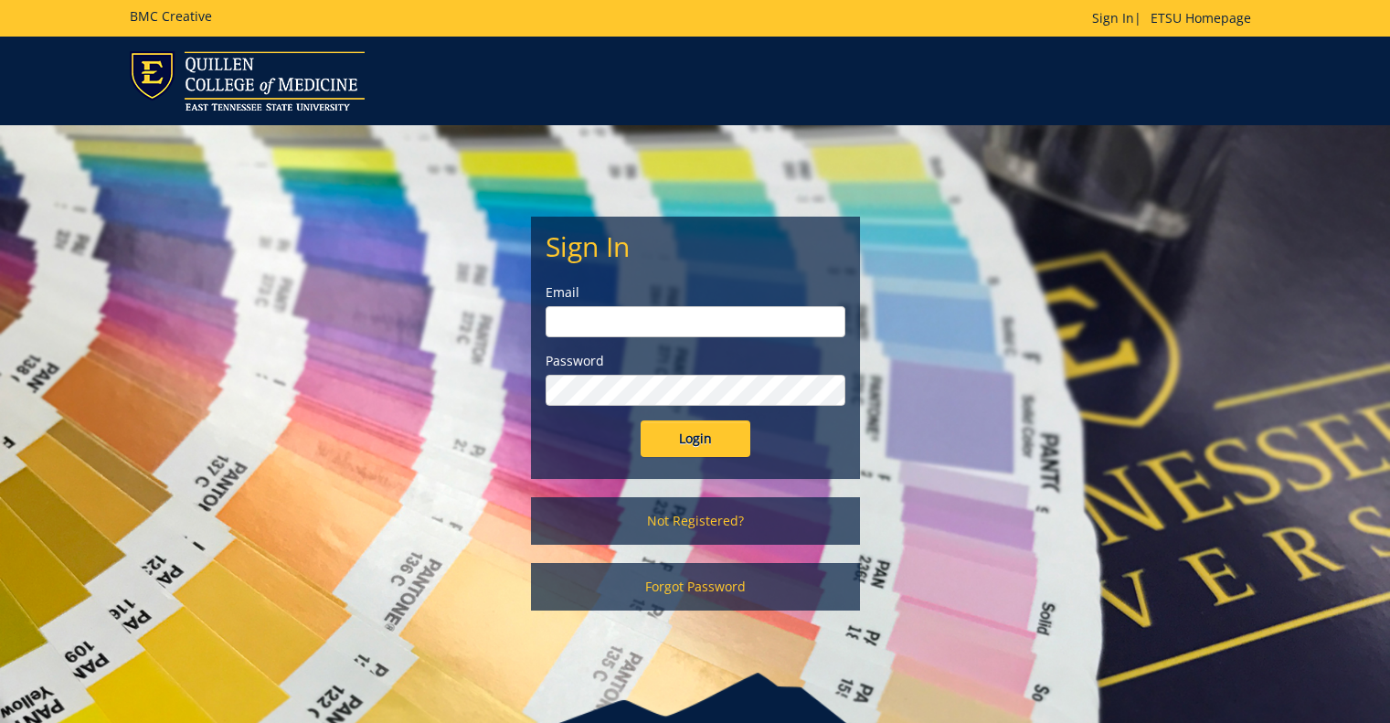 This screenshot has width=1390, height=723. Describe the element at coordinates (247, 80) in the screenshot. I see `img: ETSU logo` at that location.